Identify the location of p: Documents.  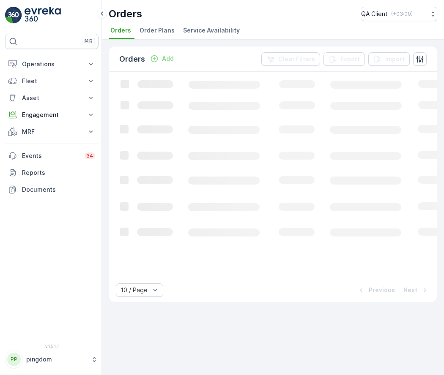
(58, 190).